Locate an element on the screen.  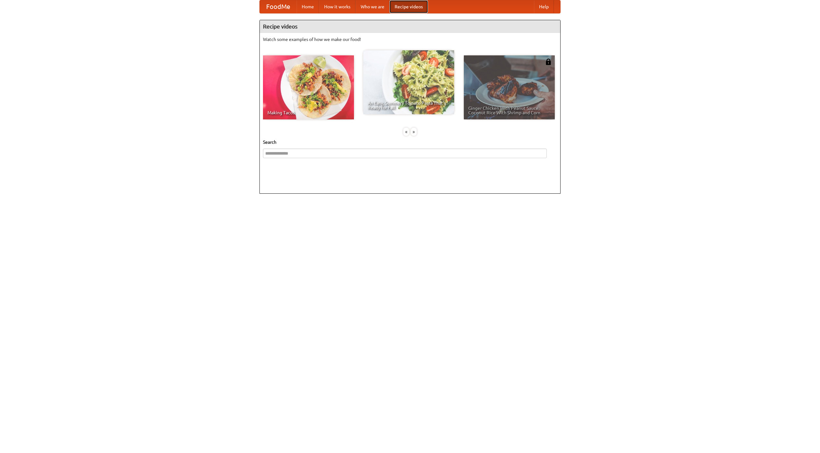
a: How it works is located at coordinates (337, 7).